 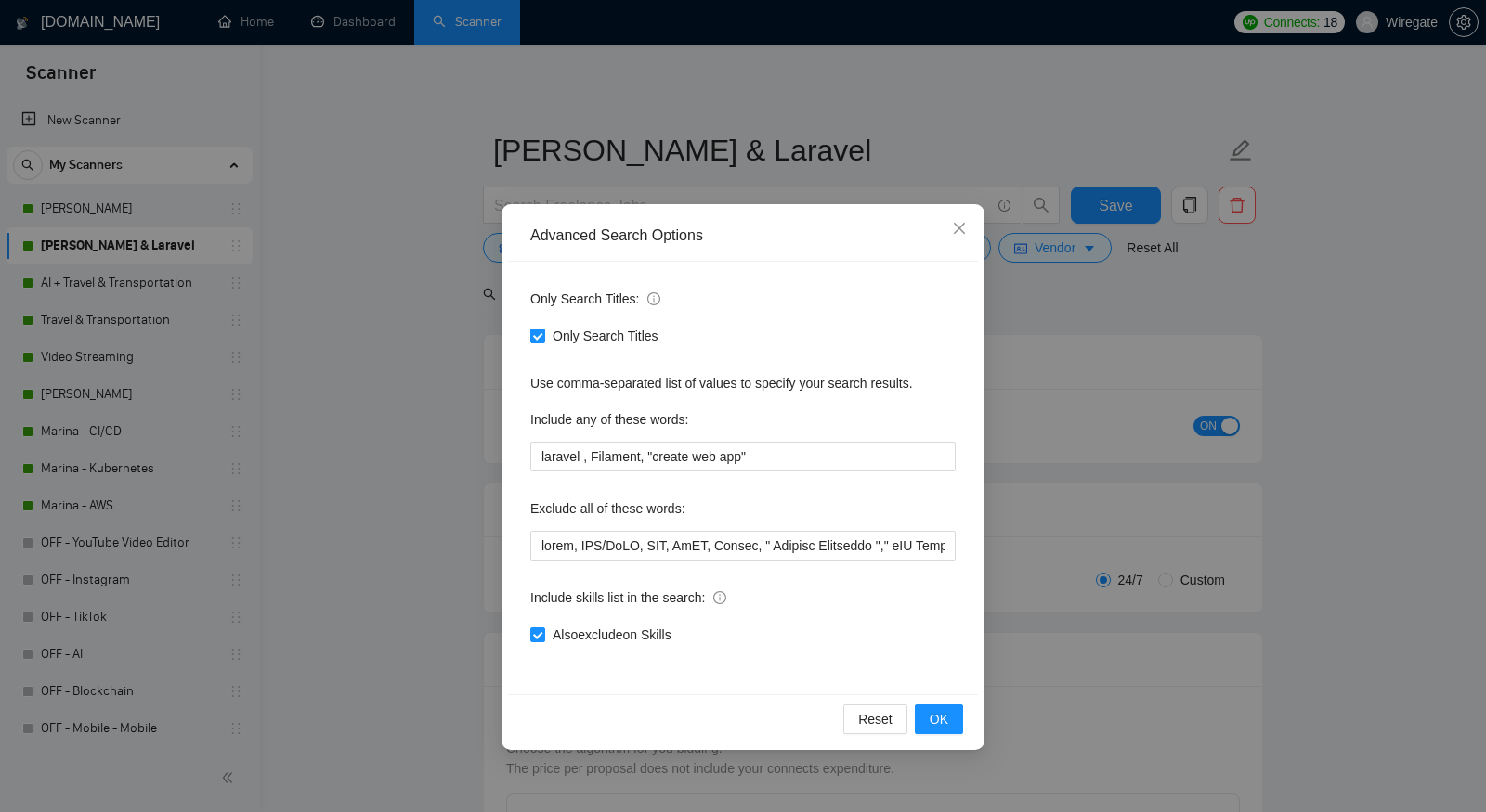 What do you see at coordinates (960, 228) in the screenshot?
I see `span: close` at bounding box center [960, 228].